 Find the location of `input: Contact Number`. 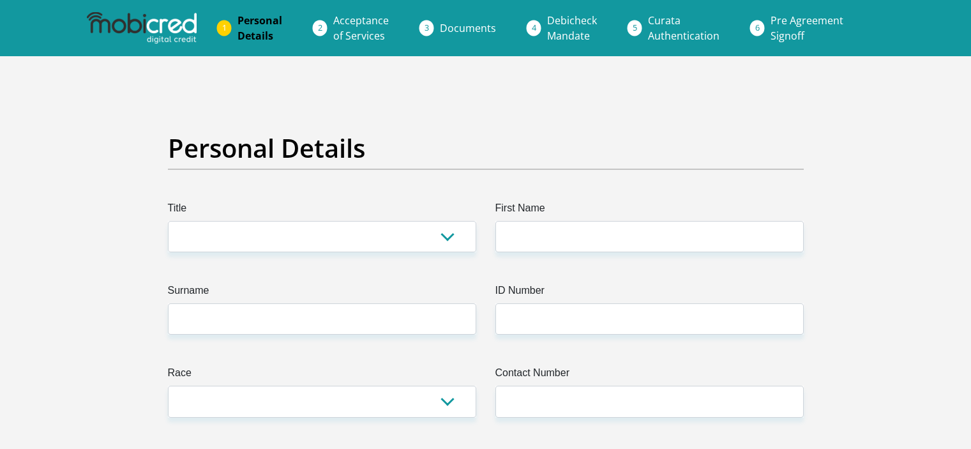

input: Contact Number is located at coordinates (649, 401).